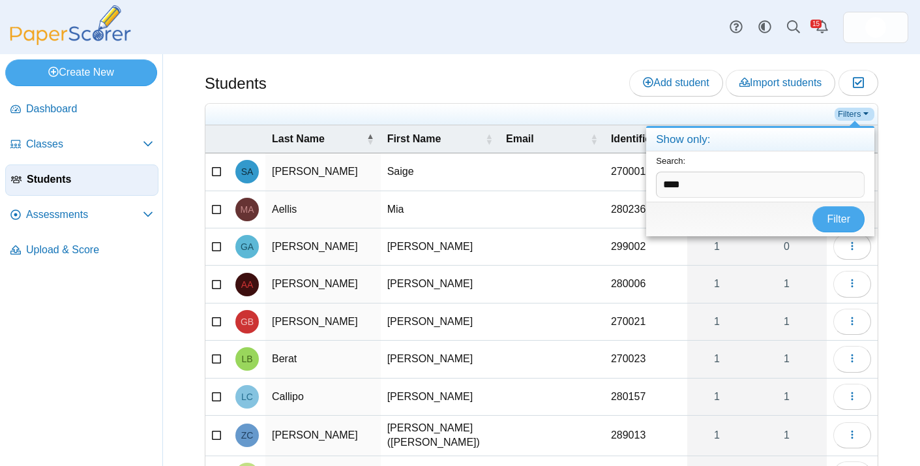  I want to click on td: 299002, so click(645, 246).